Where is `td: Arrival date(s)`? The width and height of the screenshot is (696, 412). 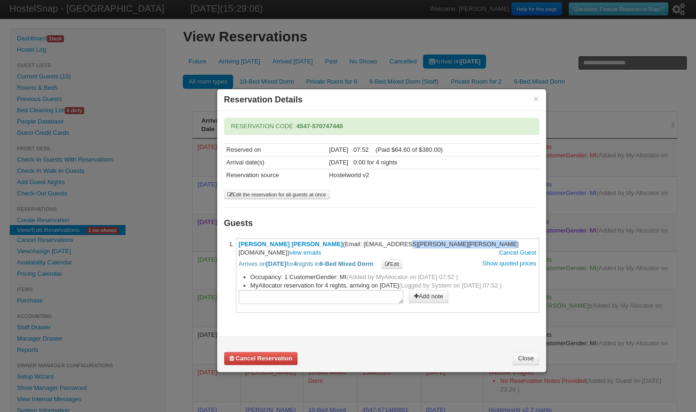 td: Arrival date(s) is located at coordinates (276, 162).